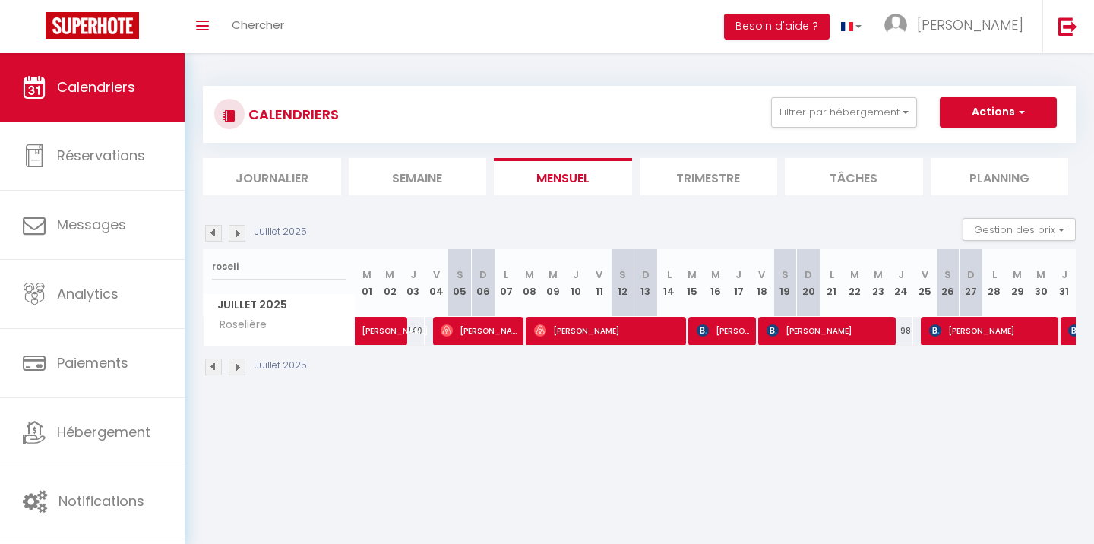 The width and height of the screenshot is (1094, 544). Describe the element at coordinates (738, 283) in the screenshot. I see `th: 17` at that location.